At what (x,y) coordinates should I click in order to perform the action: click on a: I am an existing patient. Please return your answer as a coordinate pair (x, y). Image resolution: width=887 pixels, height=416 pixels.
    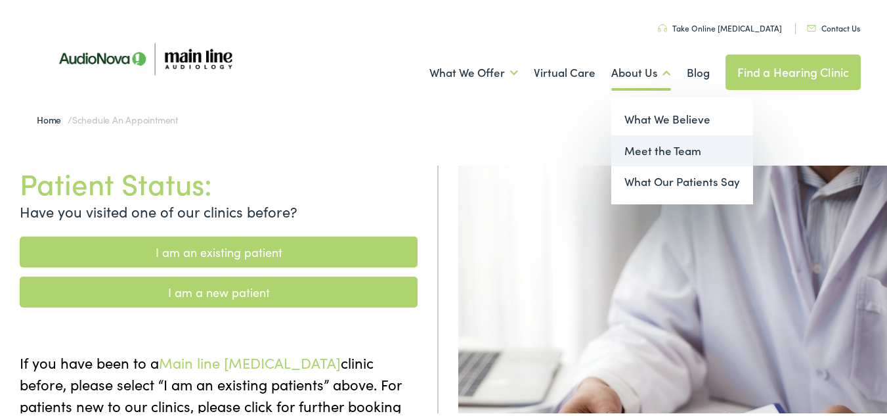
    Looking at the image, I should click on (219, 250).